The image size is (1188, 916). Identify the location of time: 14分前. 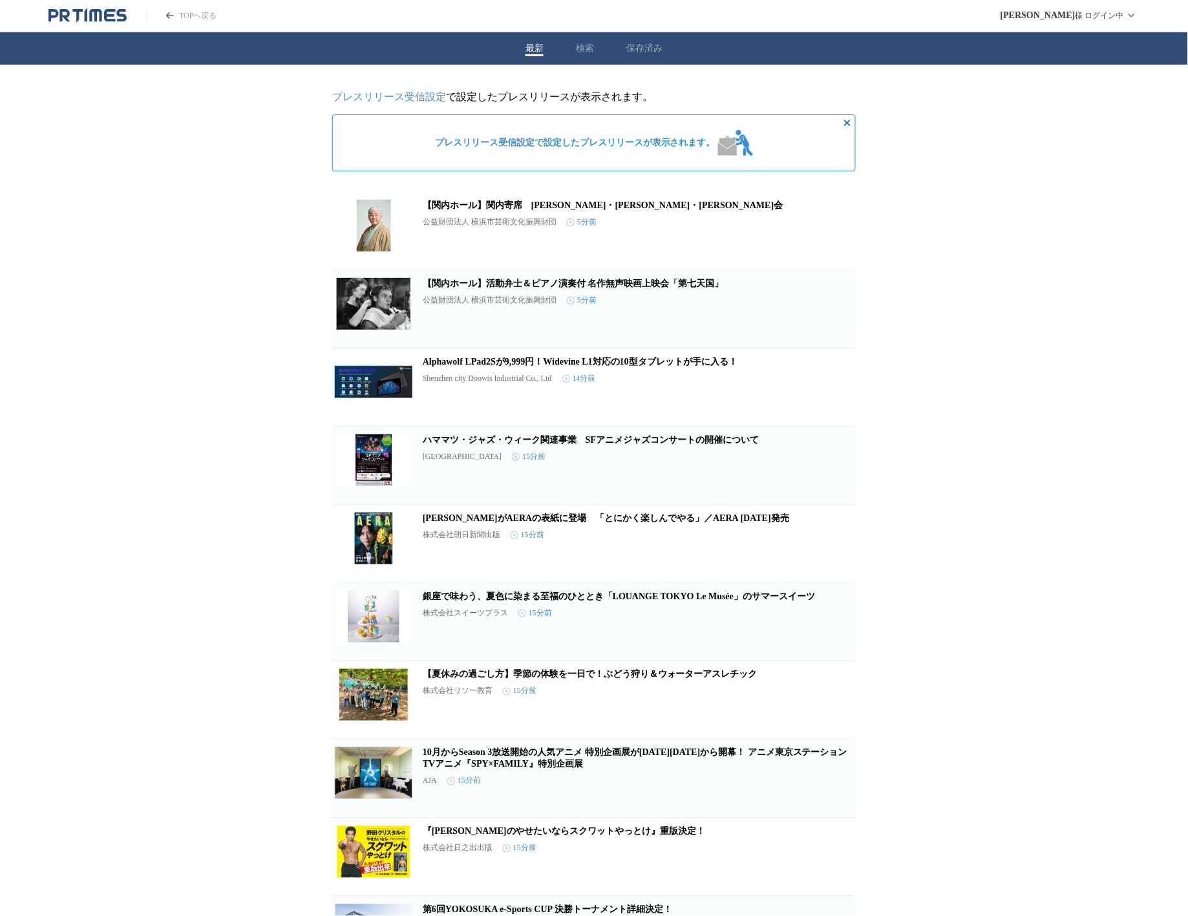
(579, 378).